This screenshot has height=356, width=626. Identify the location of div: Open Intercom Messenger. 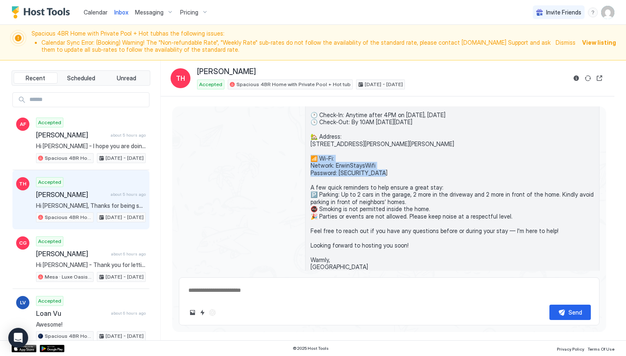
(18, 338).